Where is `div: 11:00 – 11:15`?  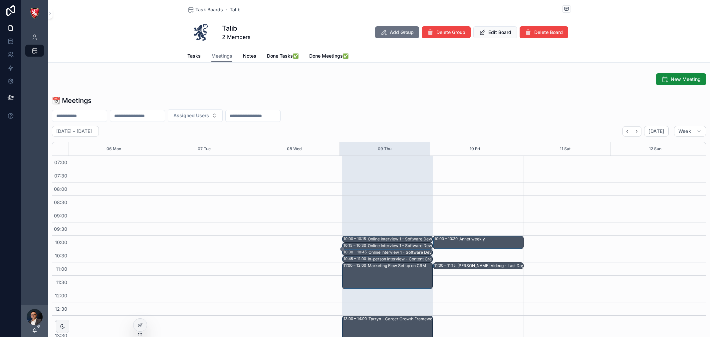 div: 11:00 – 11:15 is located at coordinates (446, 265).